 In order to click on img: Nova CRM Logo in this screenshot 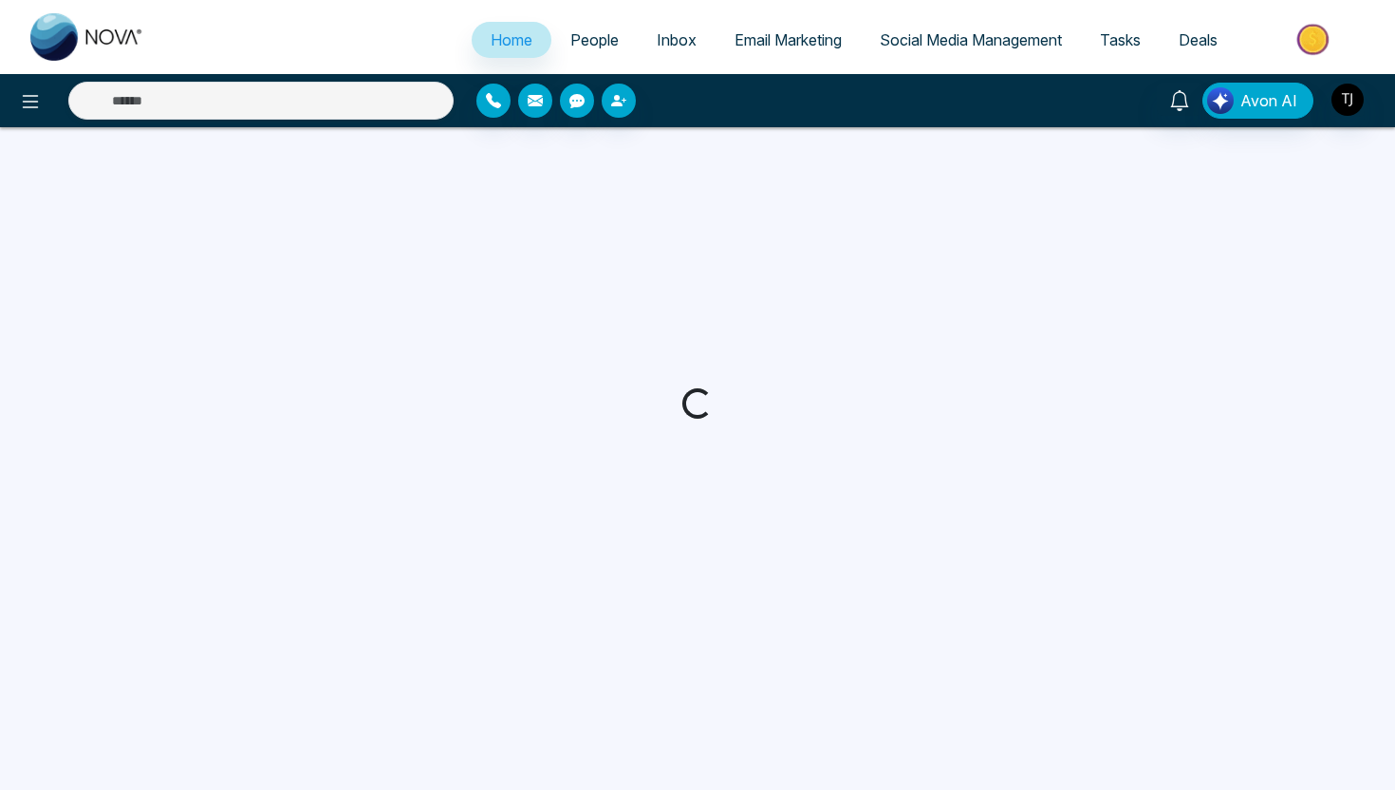, I will do `click(87, 37)`.